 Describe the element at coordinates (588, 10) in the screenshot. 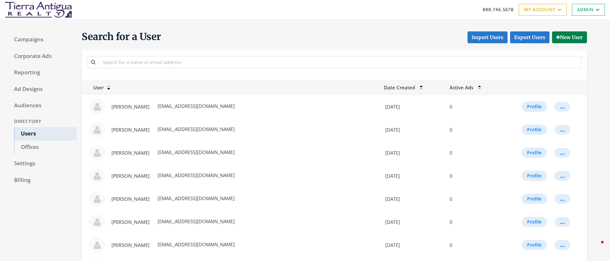

I see `a: Admin` at that location.